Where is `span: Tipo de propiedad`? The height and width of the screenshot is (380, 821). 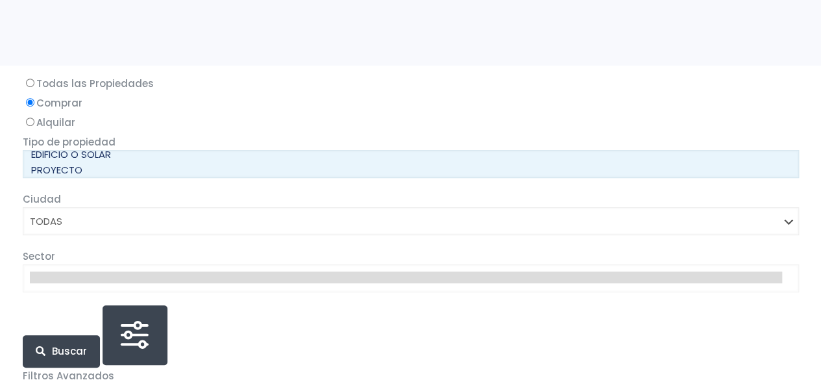 span: Tipo de propiedad is located at coordinates (69, 142).